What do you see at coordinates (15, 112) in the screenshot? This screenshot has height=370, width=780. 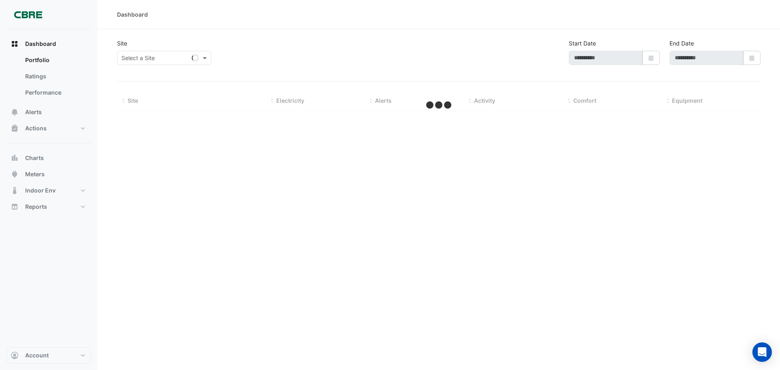 I see `app-icon: Alerts` at bounding box center [15, 112].